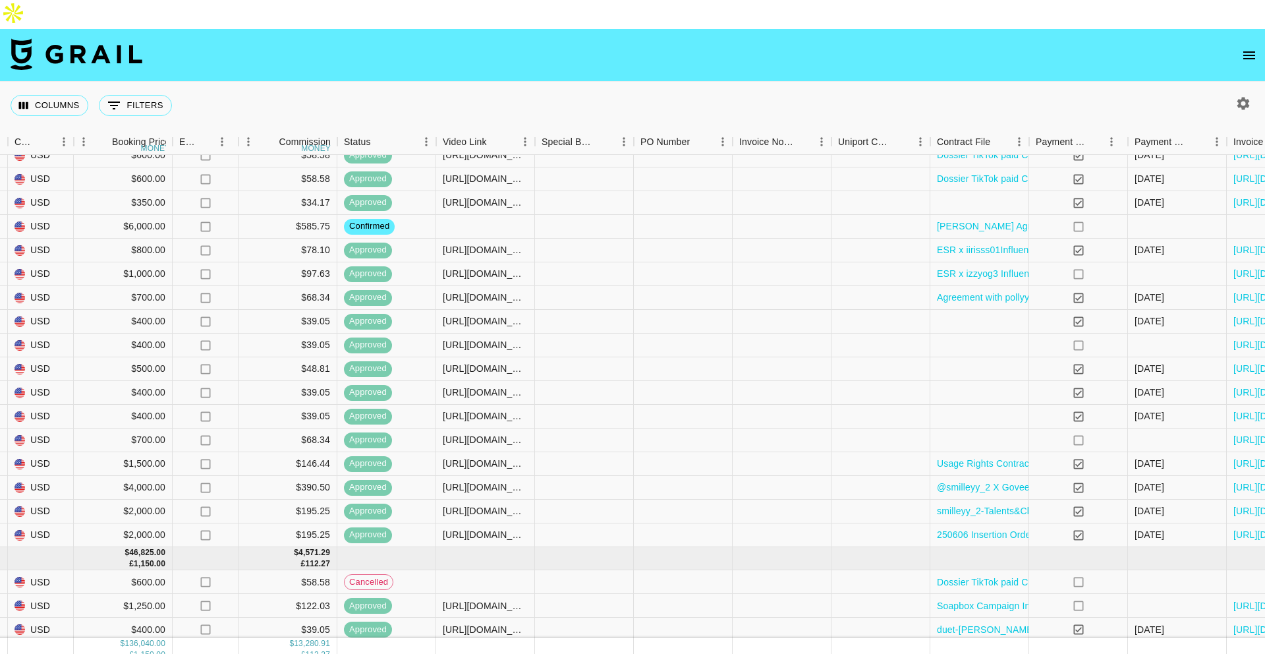 The width and height of the screenshot is (1265, 654). I want to click on button: open drawer, so click(1249, 55).